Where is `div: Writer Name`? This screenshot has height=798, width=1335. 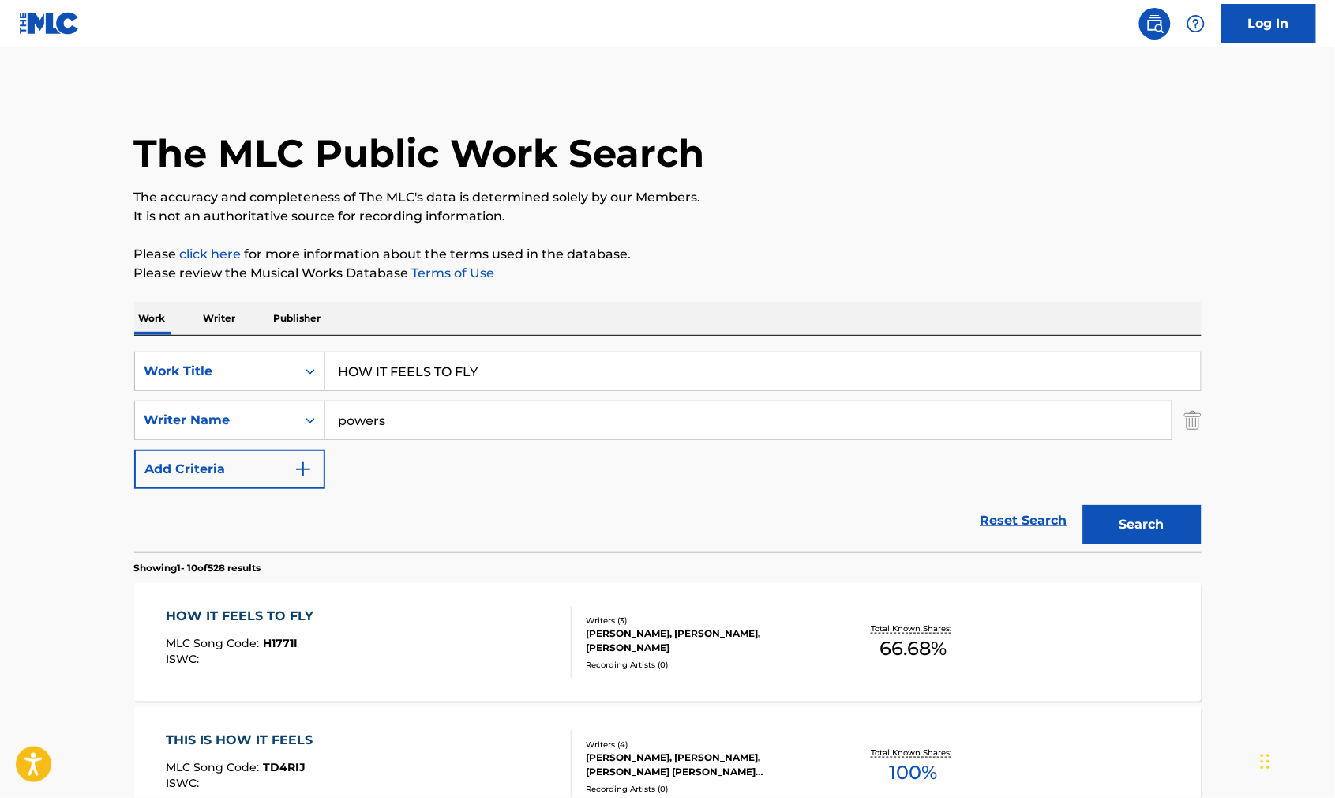 div: Writer Name is located at coordinates (216, 420).